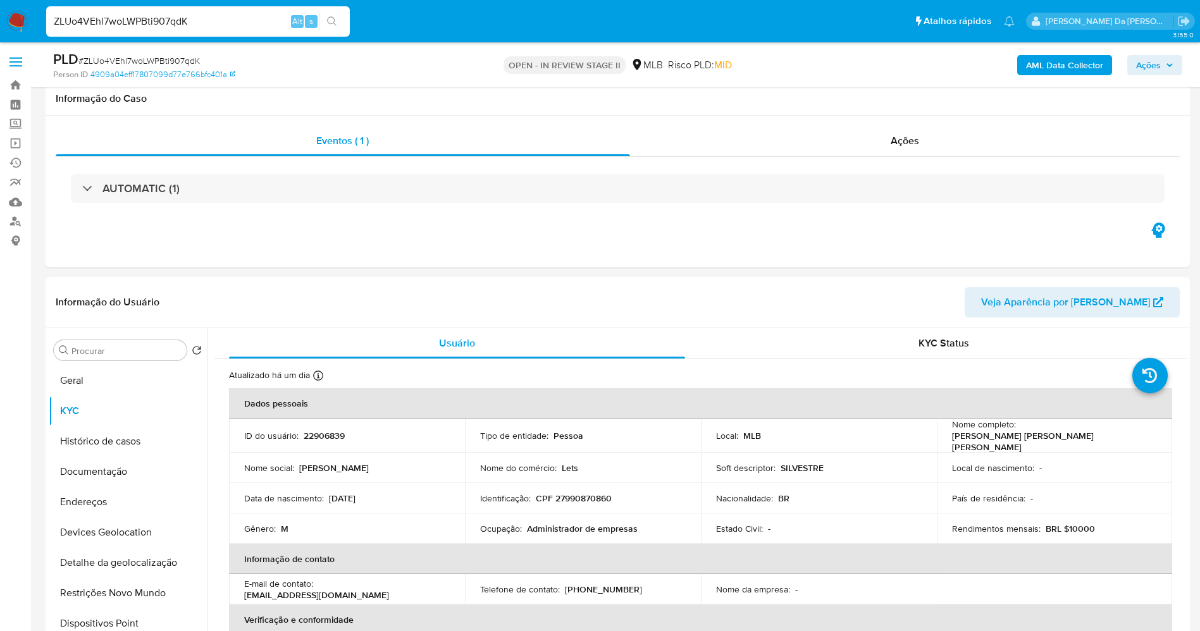 Image resolution: width=1200 pixels, height=631 pixels. Describe the element at coordinates (700, 559) in the screenshot. I see `th: Informação de contato` at that location.